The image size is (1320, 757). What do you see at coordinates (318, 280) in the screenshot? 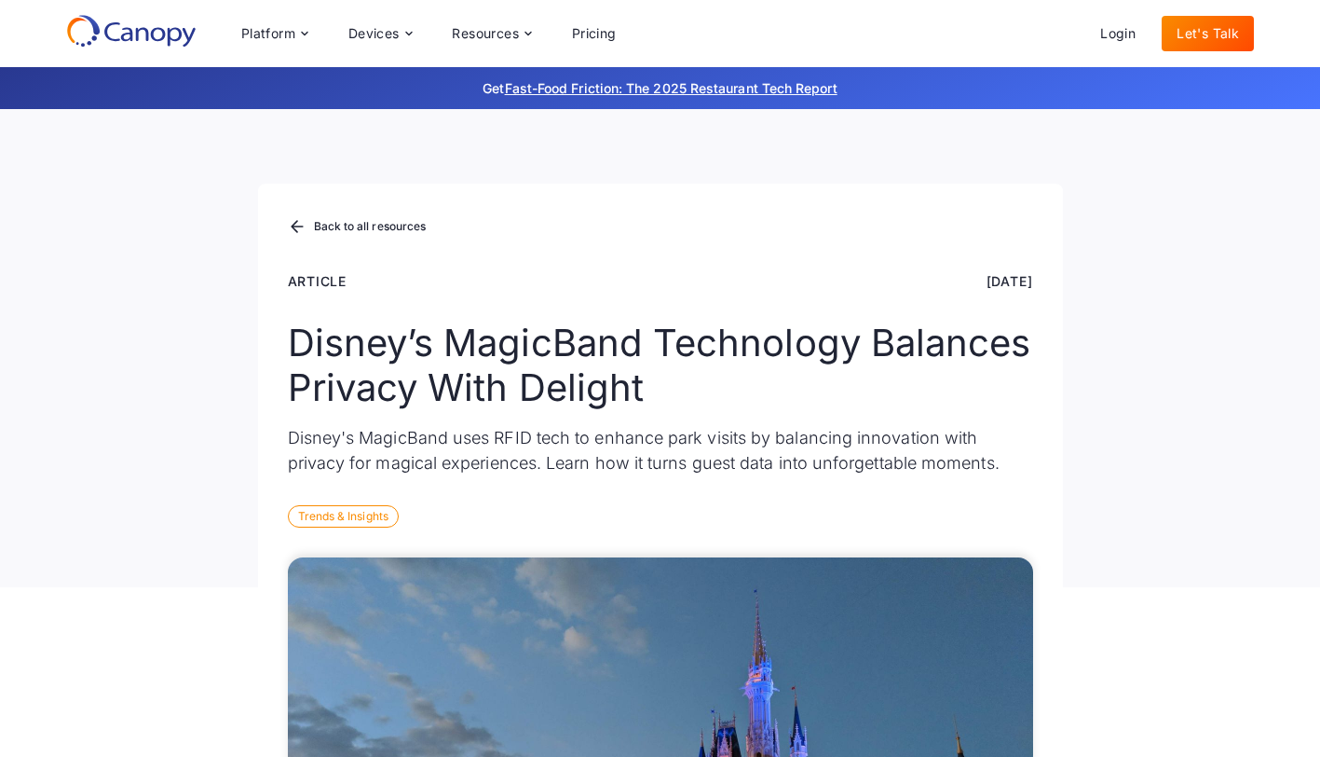
I see `div: Article` at bounding box center [318, 280].